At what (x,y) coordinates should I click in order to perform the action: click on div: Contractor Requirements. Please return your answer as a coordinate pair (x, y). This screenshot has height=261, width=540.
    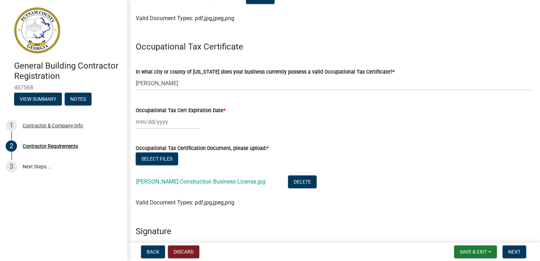
    Looking at the image, I should click on (50, 146).